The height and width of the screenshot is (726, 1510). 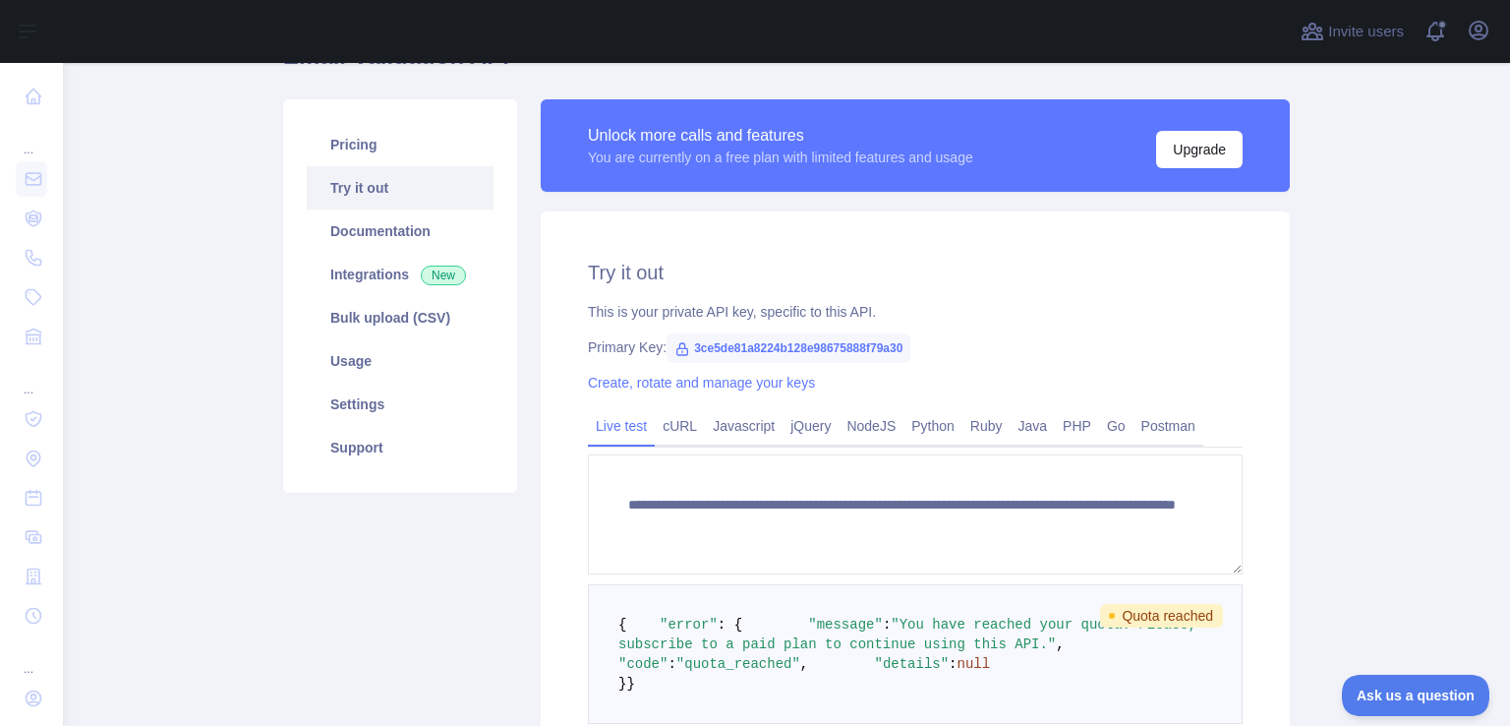 What do you see at coordinates (701, 382) in the screenshot?
I see `a: Create, rotate and manage your keys` at bounding box center [701, 382].